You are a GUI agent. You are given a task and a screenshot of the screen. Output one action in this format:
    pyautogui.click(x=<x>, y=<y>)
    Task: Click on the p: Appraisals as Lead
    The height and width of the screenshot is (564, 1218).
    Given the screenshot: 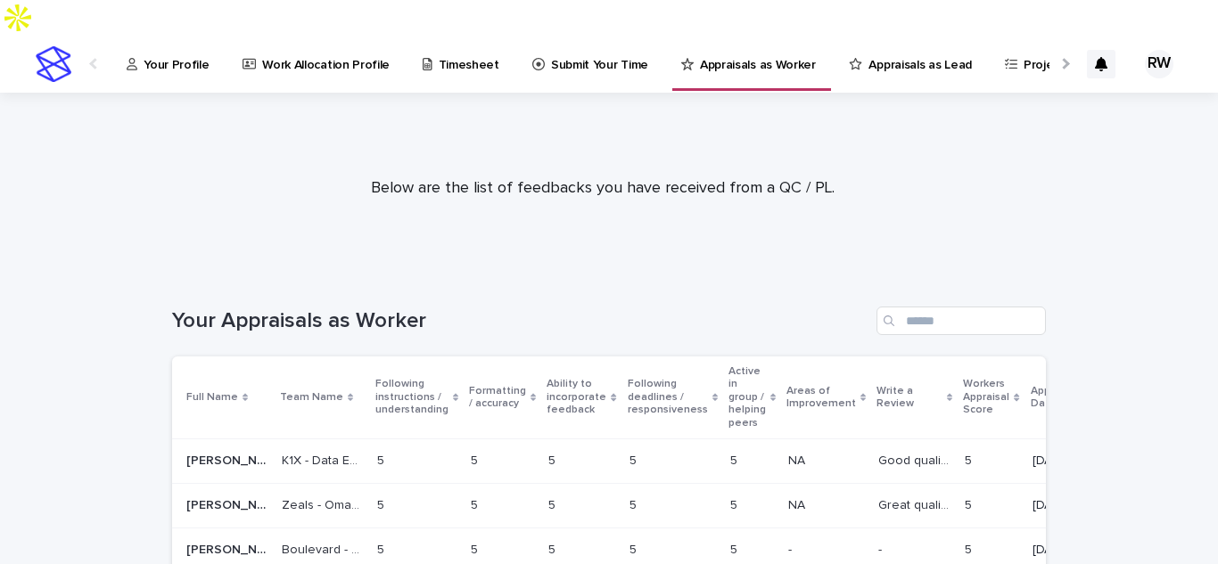 What is the action you would take?
    pyautogui.click(x=919, y=54)
    